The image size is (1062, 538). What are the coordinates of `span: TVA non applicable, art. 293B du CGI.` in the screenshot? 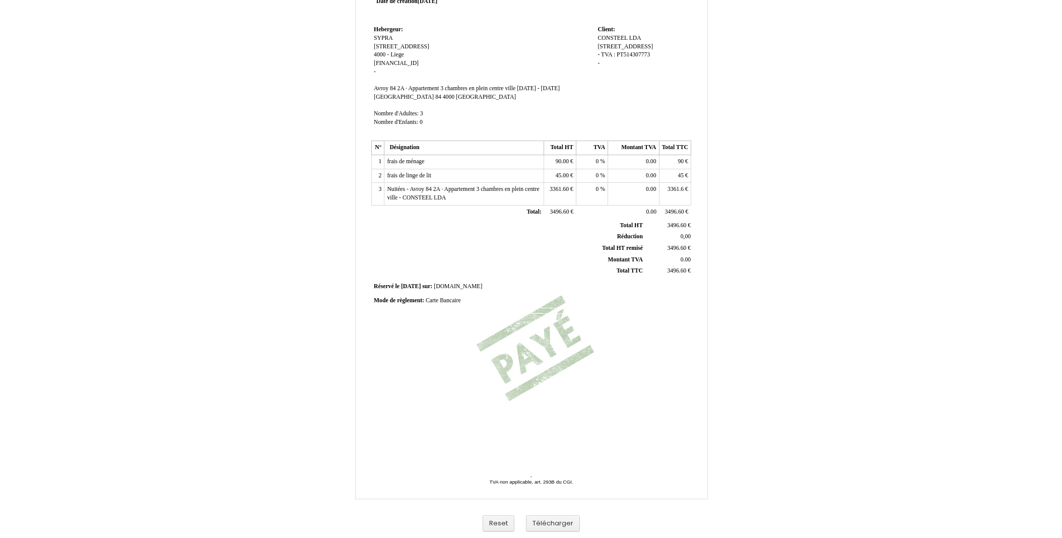 It's located at (531, 481).